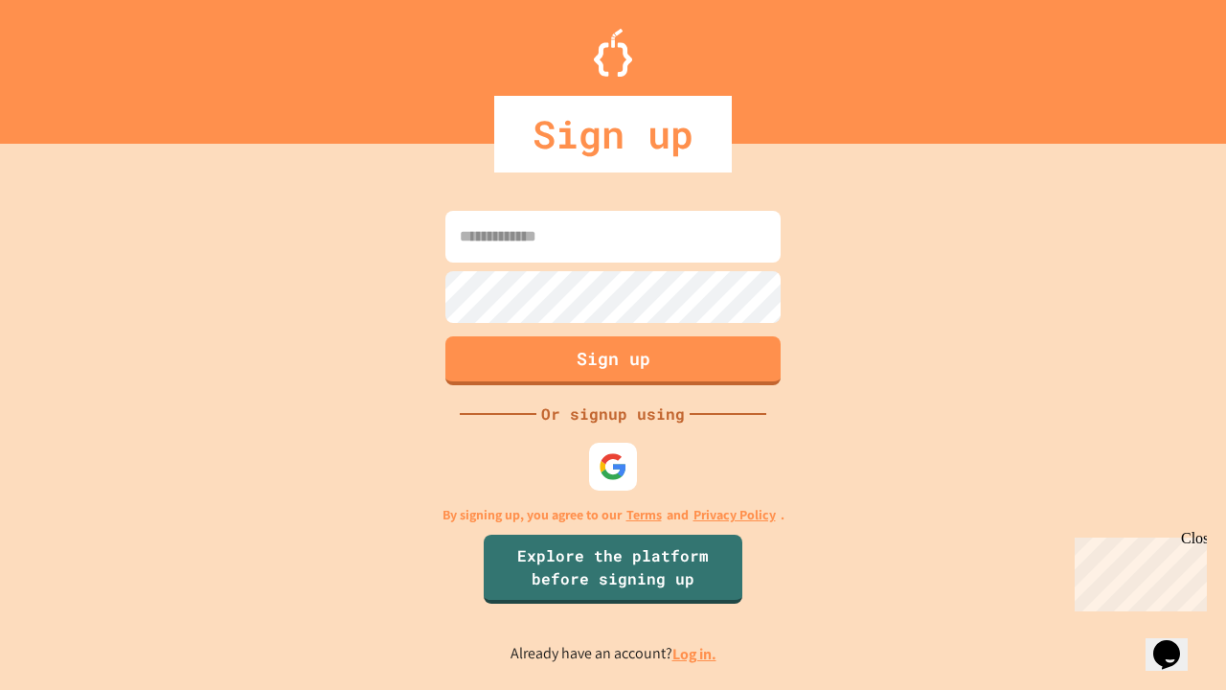  I want to click on div: Chat with us now!Close, so click(70, 64).